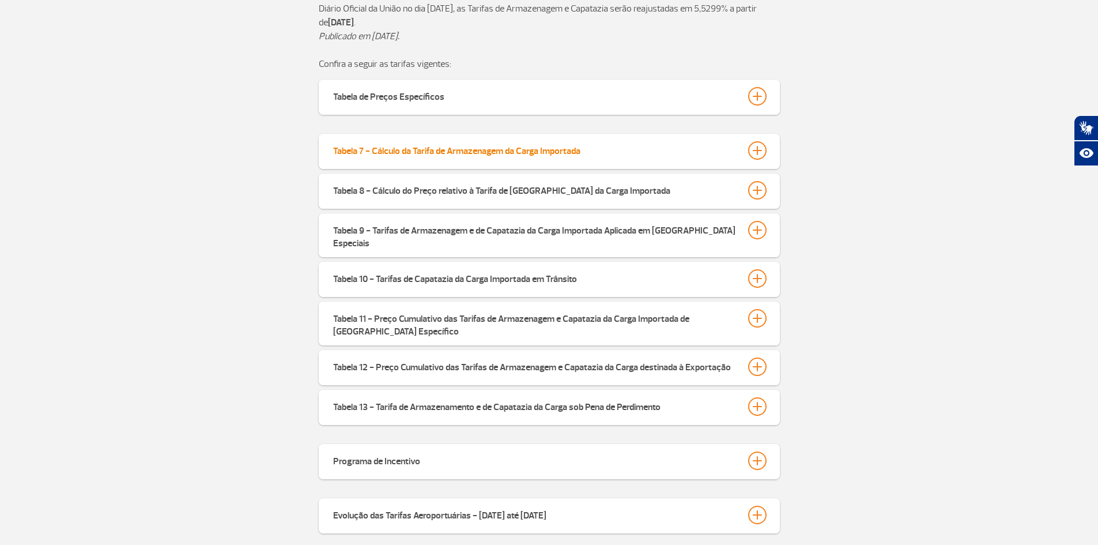  Describe the element at coordinates (549, 64) in the screenshot. I see `p: Confira a seguir as tarifas vigentes:` at that location.